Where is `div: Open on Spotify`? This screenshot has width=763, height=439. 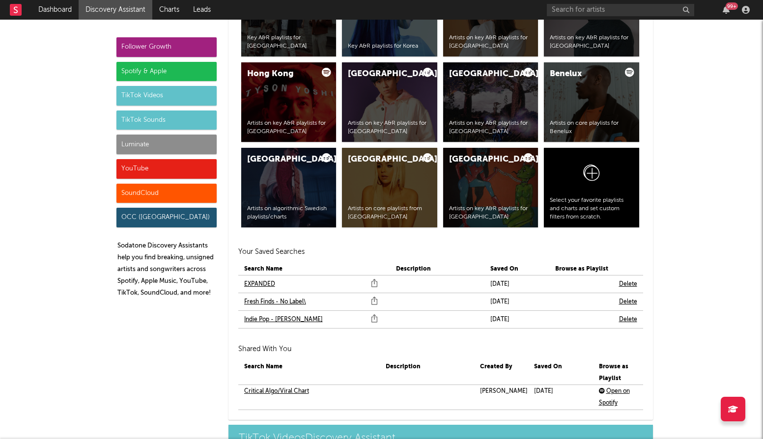 div: Open on Spotify is located at coordinates (618, 397).